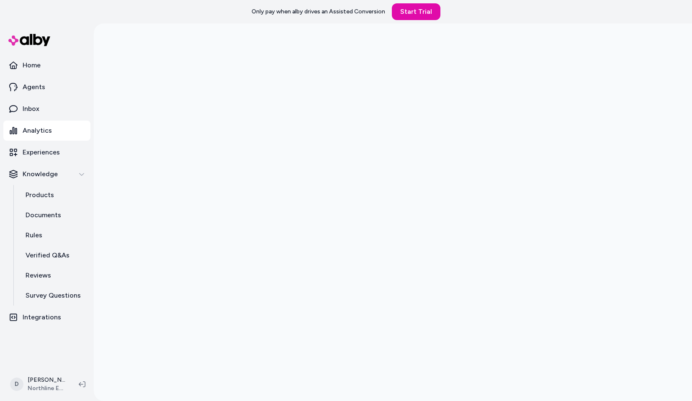 This screenshot has height=401, width=692. What do you see at coordinates (54, 215) in the screenshot?
I see `a: Documents` at bounding box center [54, 215].